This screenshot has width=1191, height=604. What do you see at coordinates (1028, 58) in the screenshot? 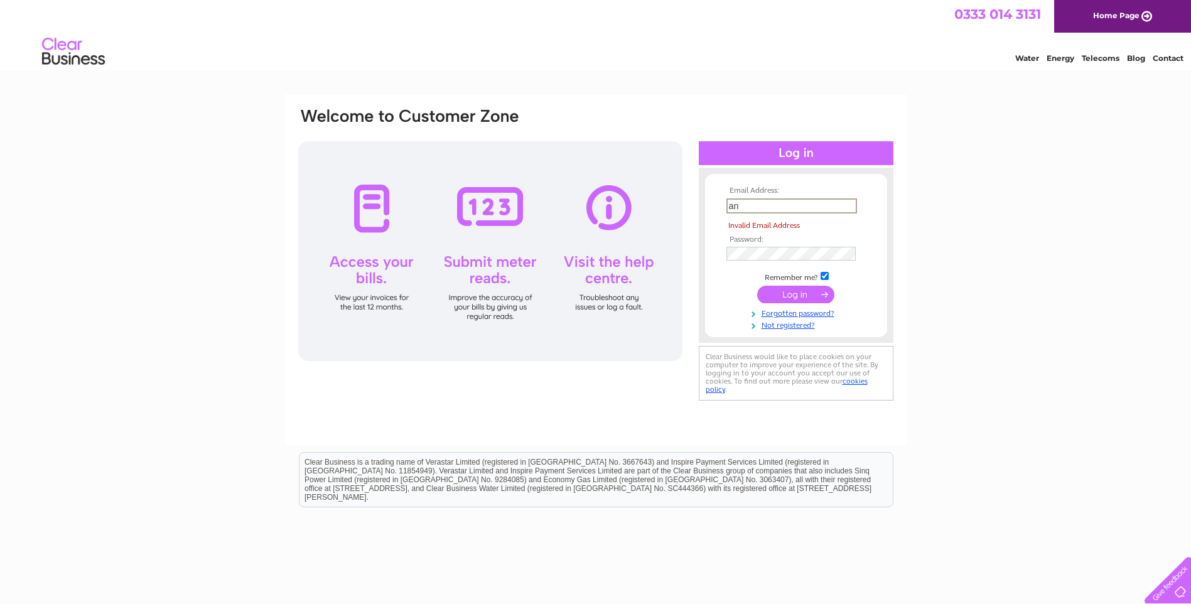
I see `a: Water` at bounding box center [1028, 58].